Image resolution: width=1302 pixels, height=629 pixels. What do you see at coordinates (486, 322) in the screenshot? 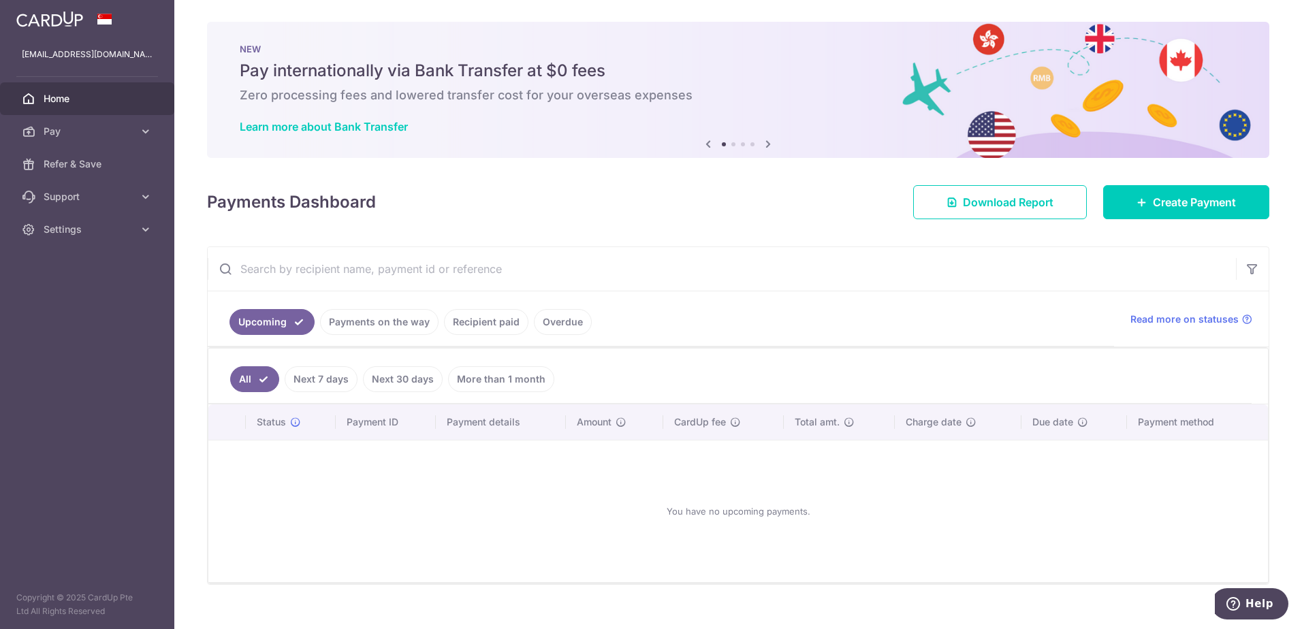
I see `a: Recipient paid` at bounding box center [486, 322].